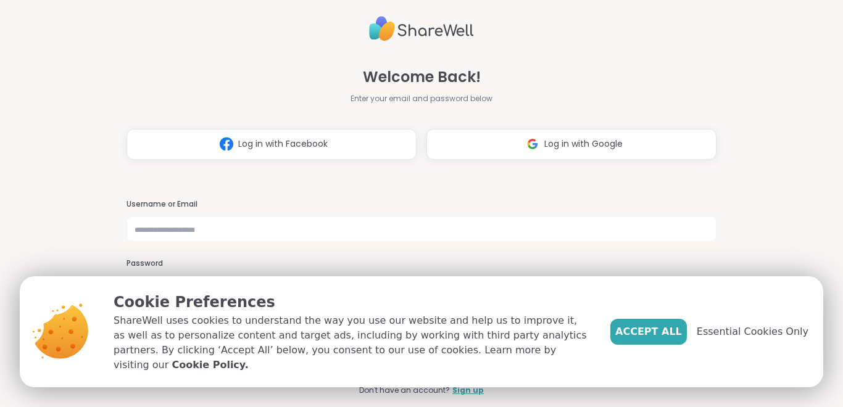 This screenshot has width=843, height=407. I want to click on p: ShareWell uses cookies to understand the way you use our website and help us to improve it, as we..., so click(352, 343).